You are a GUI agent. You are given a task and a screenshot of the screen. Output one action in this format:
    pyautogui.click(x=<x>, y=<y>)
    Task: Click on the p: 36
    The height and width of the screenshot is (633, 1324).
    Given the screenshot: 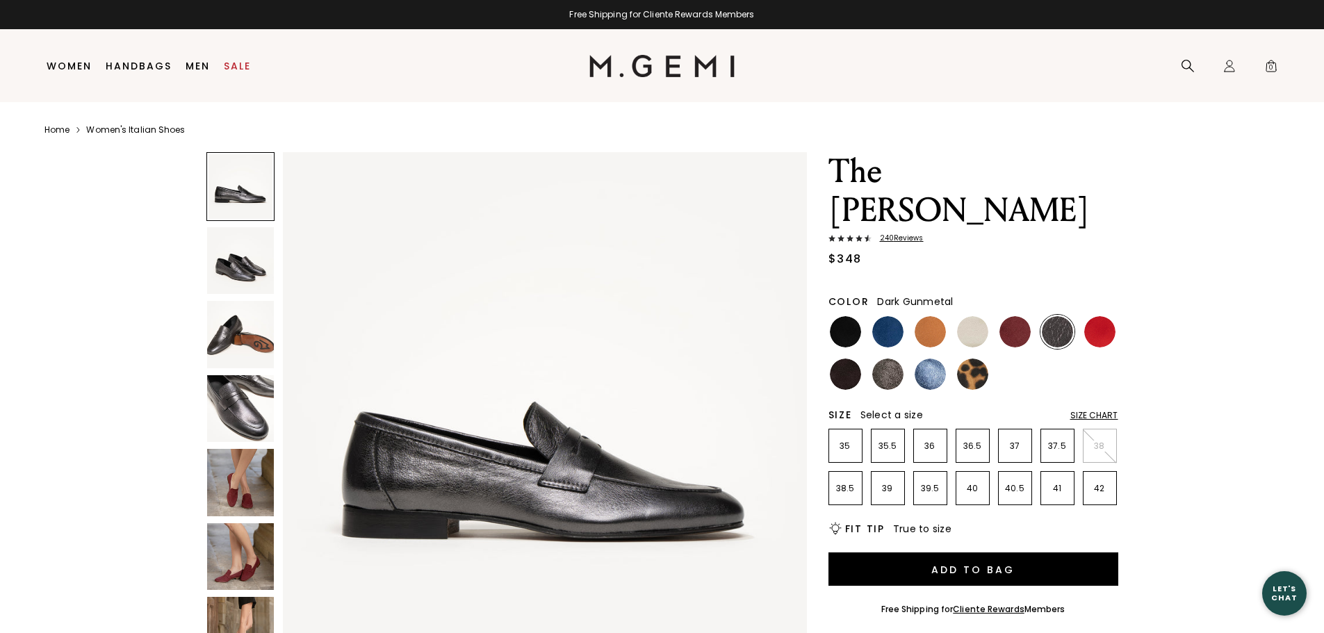 What is the action you would take?
    pyautogui.click(x=930, y=446)
    